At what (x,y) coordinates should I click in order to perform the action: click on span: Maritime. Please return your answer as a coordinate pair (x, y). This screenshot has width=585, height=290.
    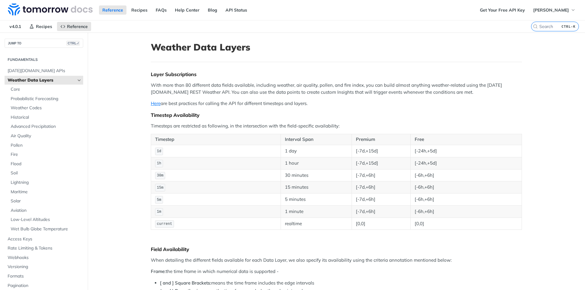
    Looking at the image, I should click on (46, 192).